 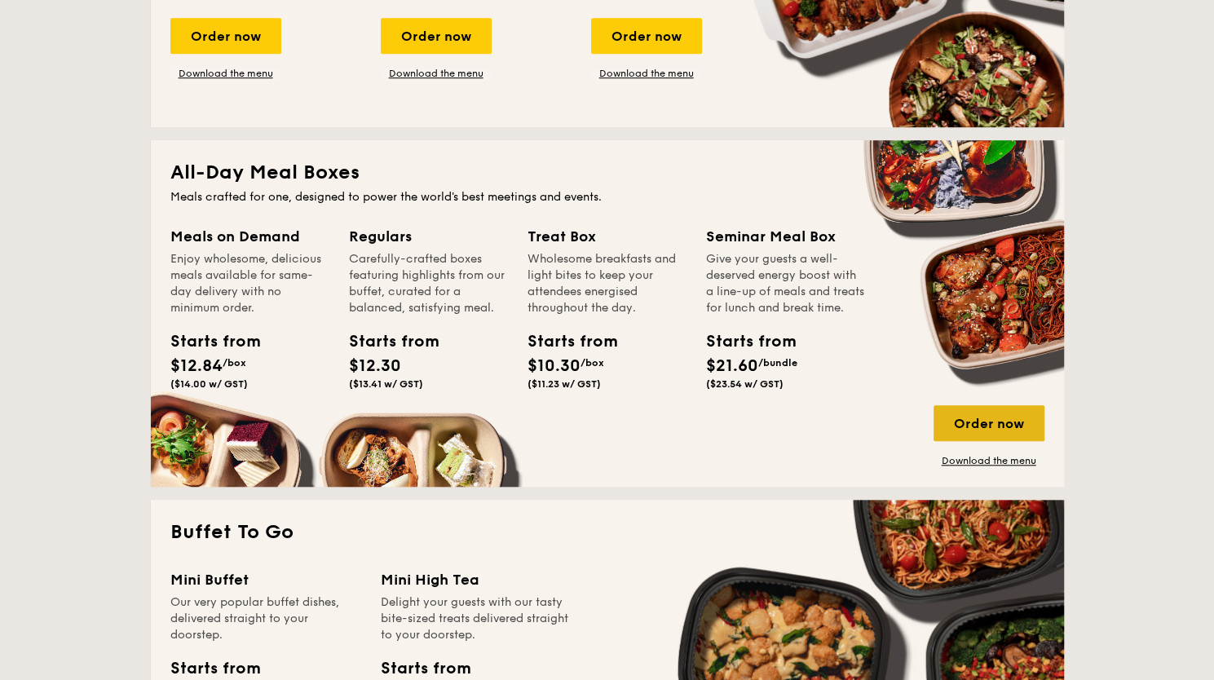 I want to click on div: Mini Buffet, so click(x=266, y=580).